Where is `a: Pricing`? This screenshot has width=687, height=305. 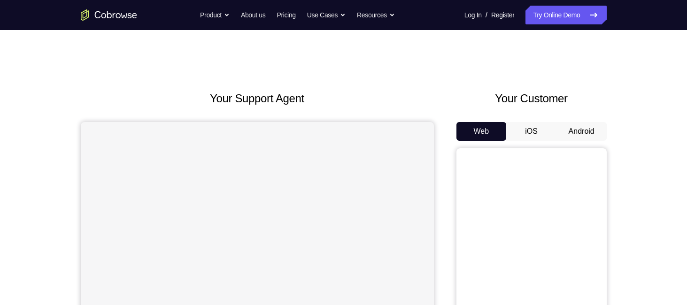 a: Pricing is located at coordinates (286, 15).